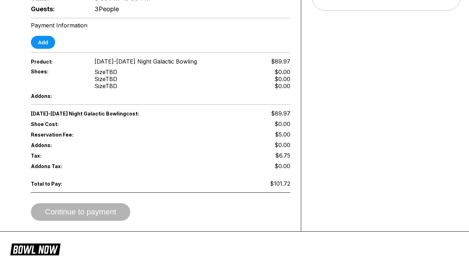 Image resolution: width=469 pixels, height=265 pixels. Describe the element at coordinates (280, 184) in the screenshot. I see `span: $101.72` at that location.